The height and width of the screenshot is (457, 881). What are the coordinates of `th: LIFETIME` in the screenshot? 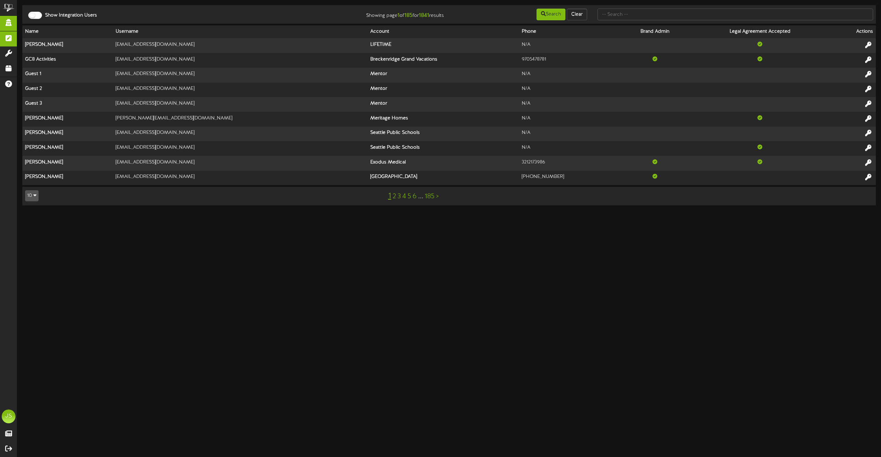 It's located at (443, 45).